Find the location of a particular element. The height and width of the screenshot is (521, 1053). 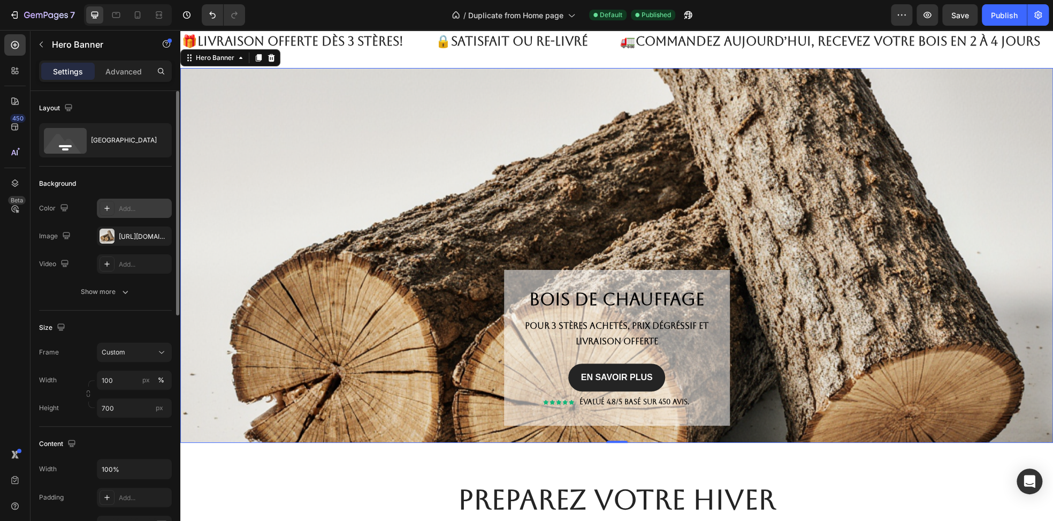

p: Hero Banner is located at coordinates (97, 44).